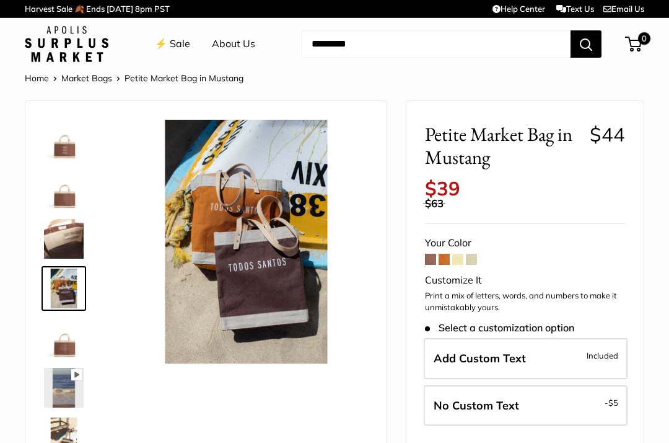 The image size is (669, 443). What do you see at coordinates (234, 44) in the screenshot?
I see `a: About Us` at bounding box center [234, 44].